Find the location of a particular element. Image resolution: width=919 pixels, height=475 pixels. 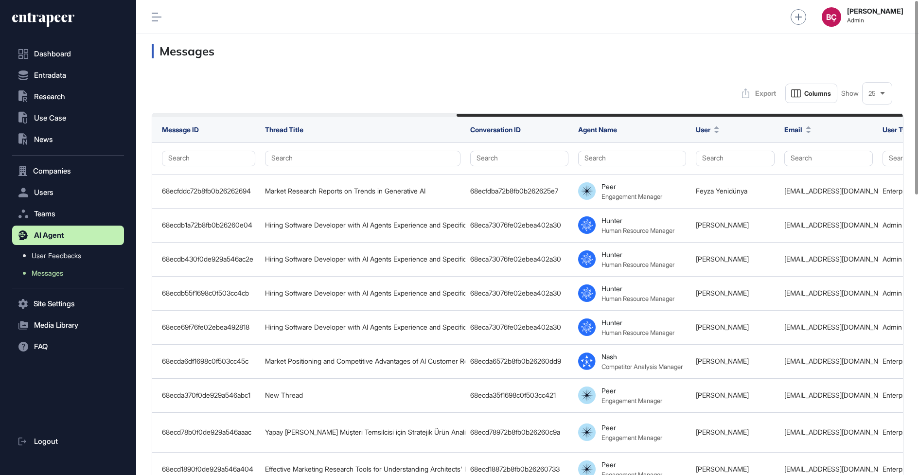

button: Teams is located at coordinates (68, 214).